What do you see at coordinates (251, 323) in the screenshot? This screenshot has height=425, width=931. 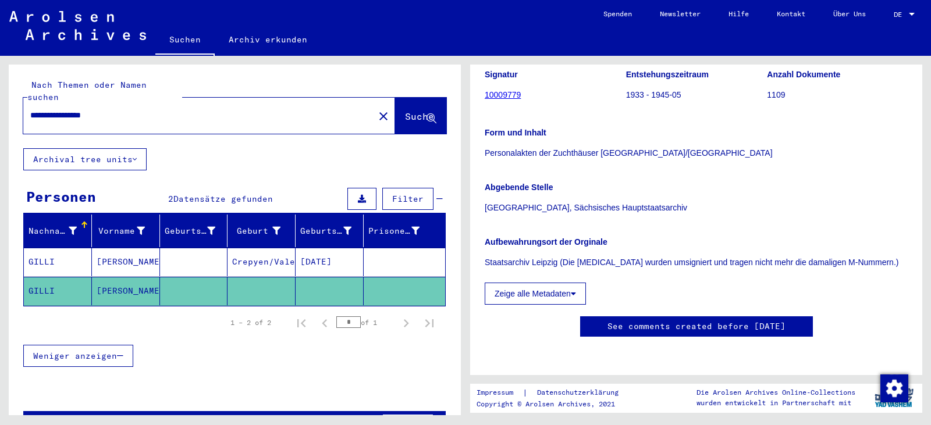 I see `div: 1 – 2 of 2` at bounding box center [251, 323].